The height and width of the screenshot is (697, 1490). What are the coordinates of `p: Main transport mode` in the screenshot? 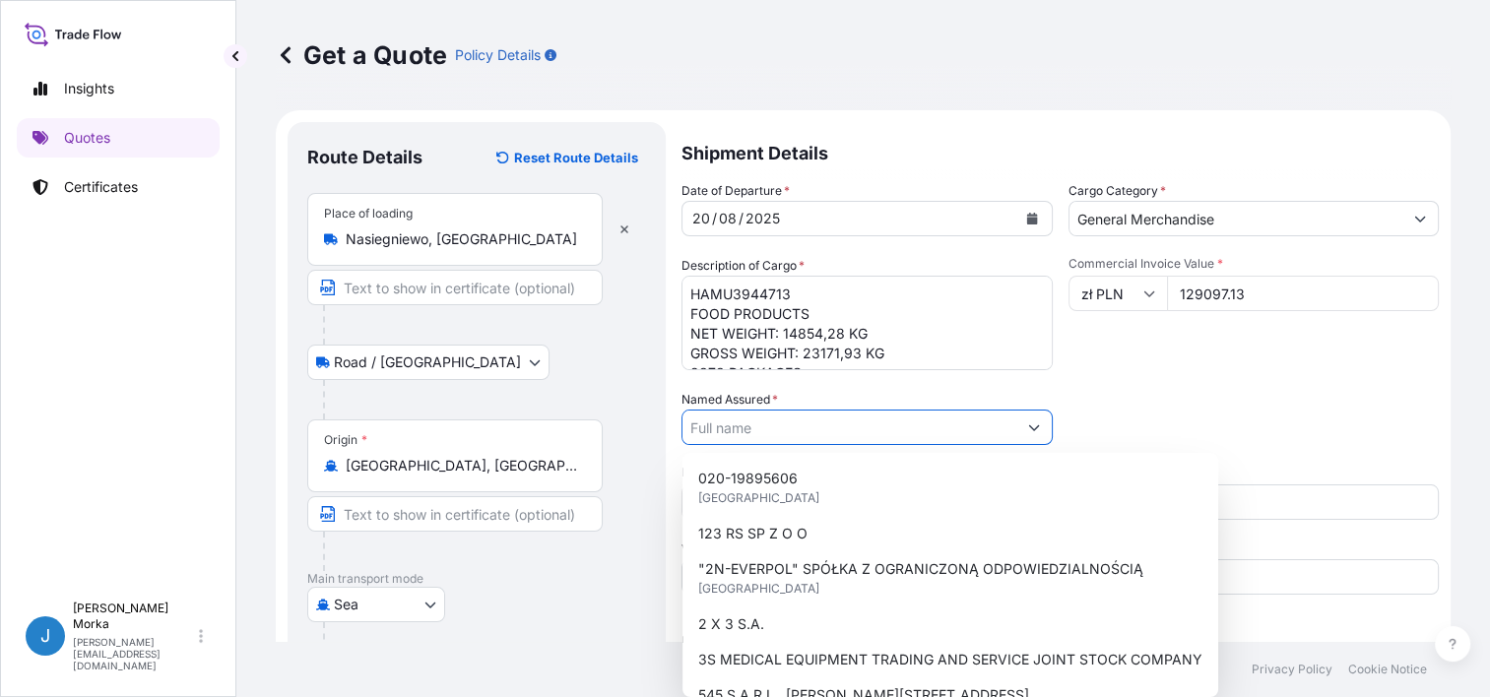 It's located at (477, 579).